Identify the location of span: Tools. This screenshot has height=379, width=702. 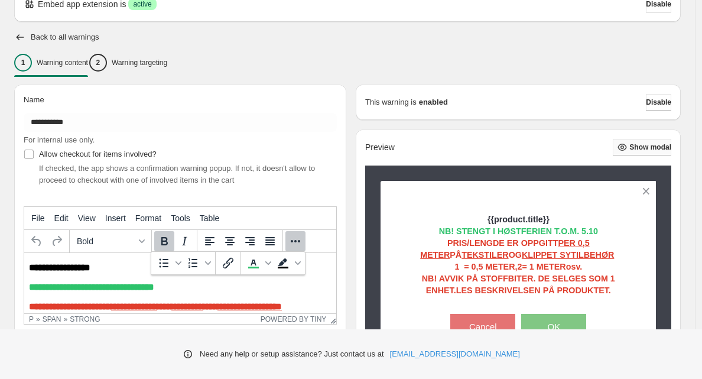
(180, 218).